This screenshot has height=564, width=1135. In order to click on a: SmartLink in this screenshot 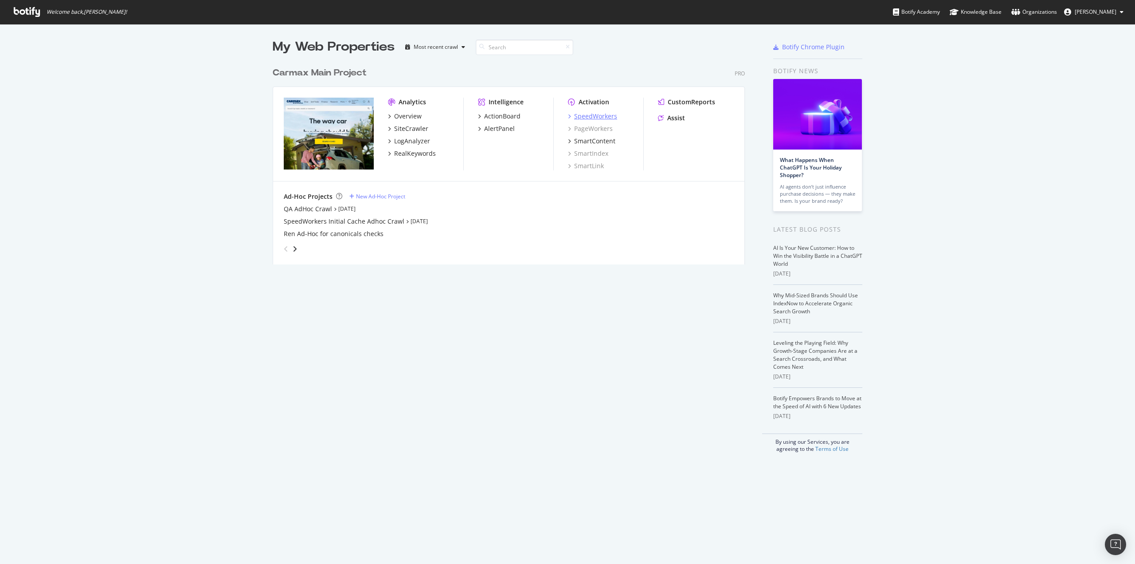, I will do `click(586, 166)`.